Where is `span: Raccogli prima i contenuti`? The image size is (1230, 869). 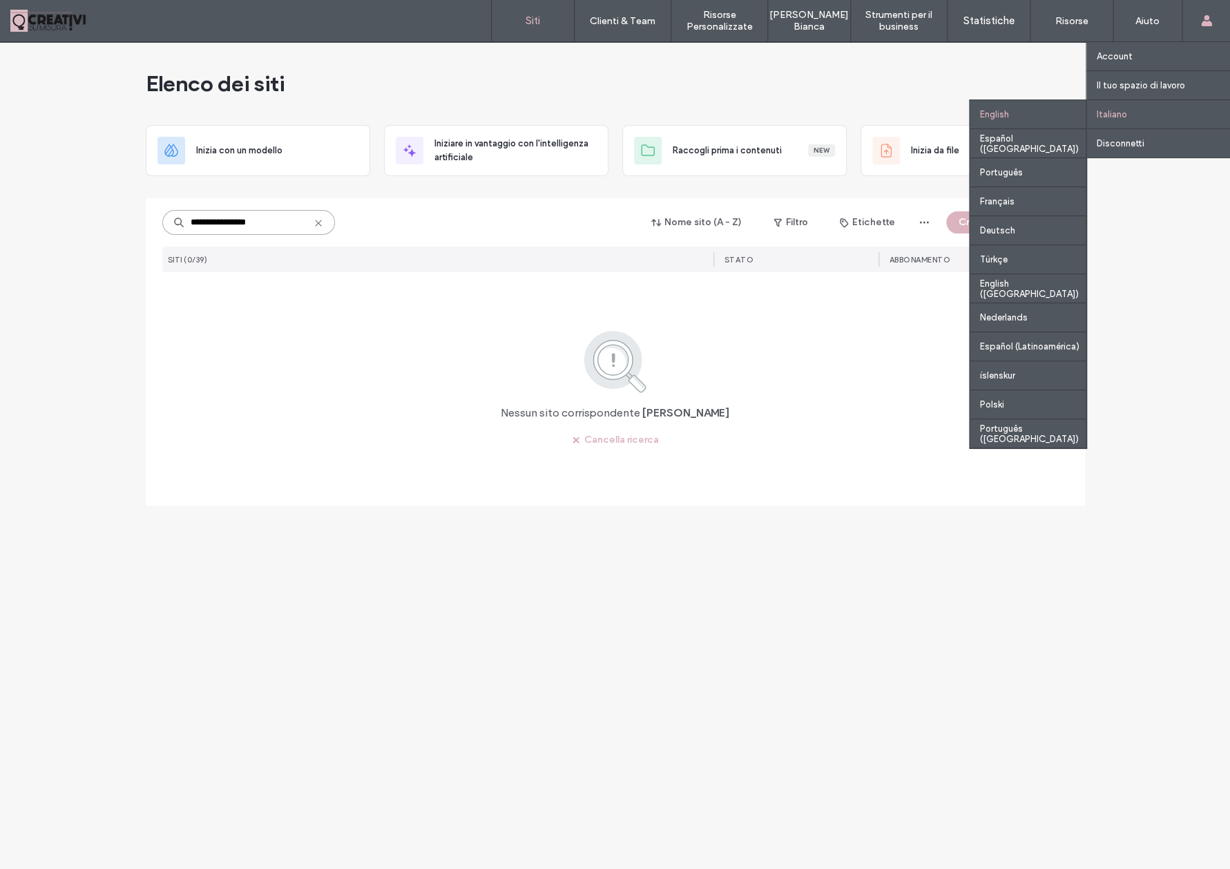
span: Raccogli prima i contenuti is located at coordinates (727, 151).